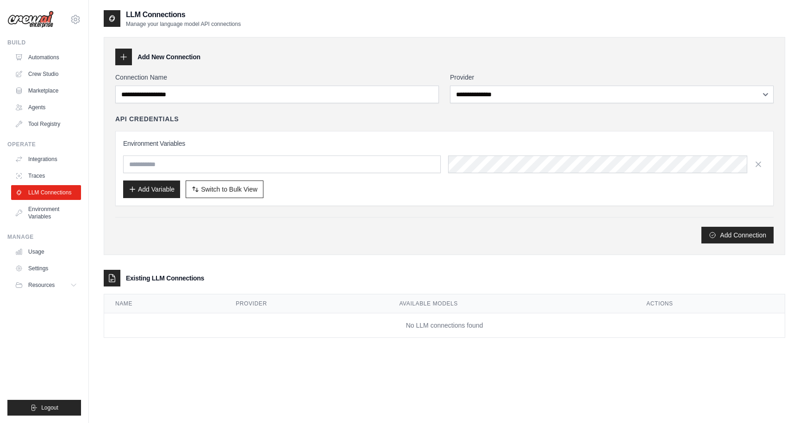  What do you see at coordinates (46, 252) in the screenshot?
I see `a: Usage` at bounding box center [46, 252].